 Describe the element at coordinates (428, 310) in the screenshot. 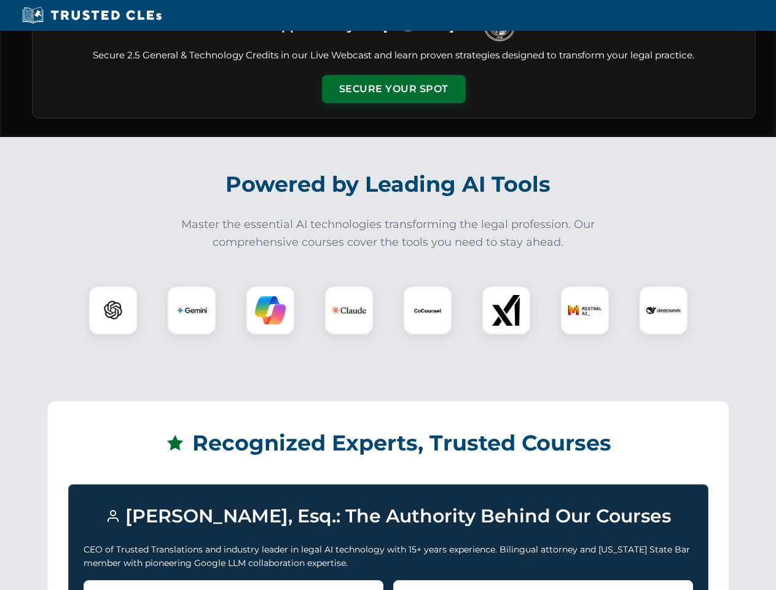

I see `img: CoCounsel Logo` at that location.